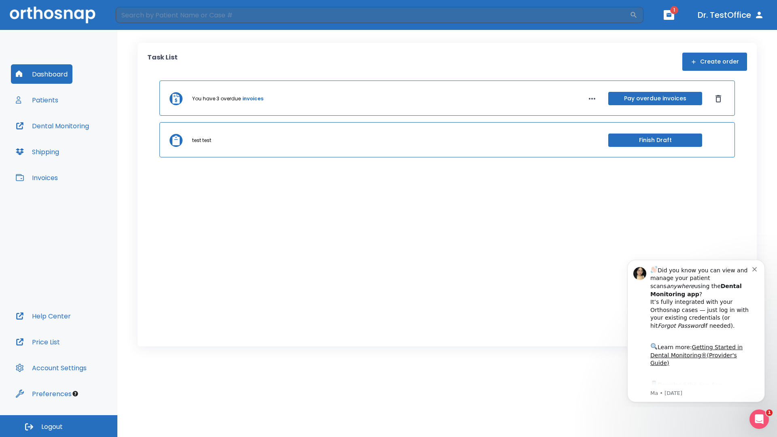  I want to click on div: message notification from Ma, 4w ago. 👋🏻 Did you know you can view and manage your patient scans ..., so click(81, 79).